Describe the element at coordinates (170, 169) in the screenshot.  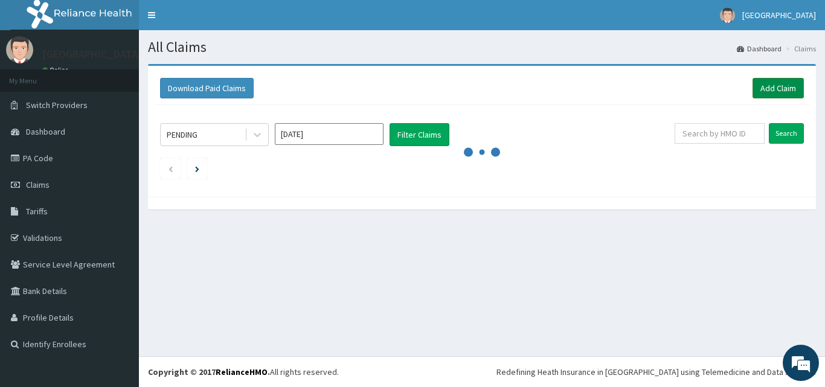
I see `a: Previous page` at that location.